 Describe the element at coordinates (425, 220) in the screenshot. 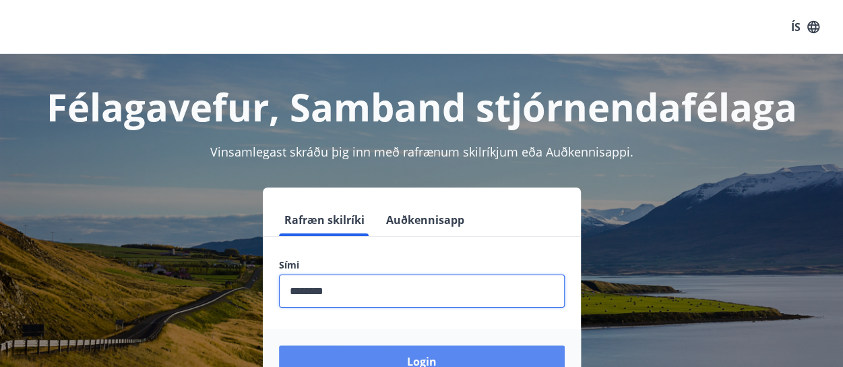

I see `button: Auðkennisapp` at that location.